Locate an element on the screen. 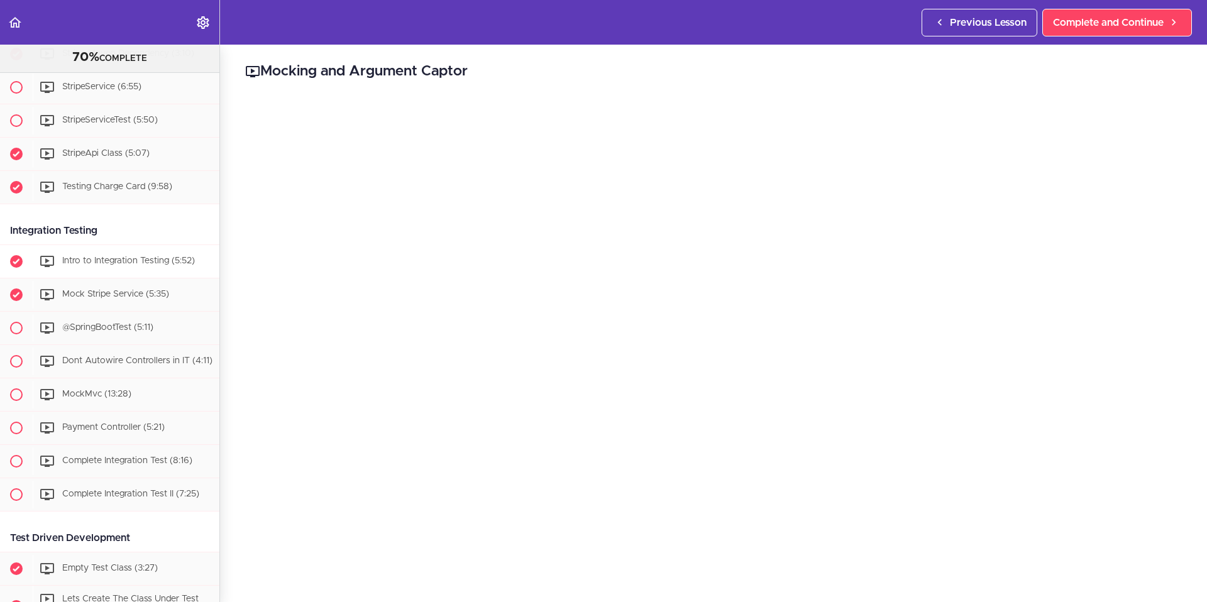 This screenshot has width=1207, height=602. svg: Back to course curriculum is located at coordinates (15, 23).